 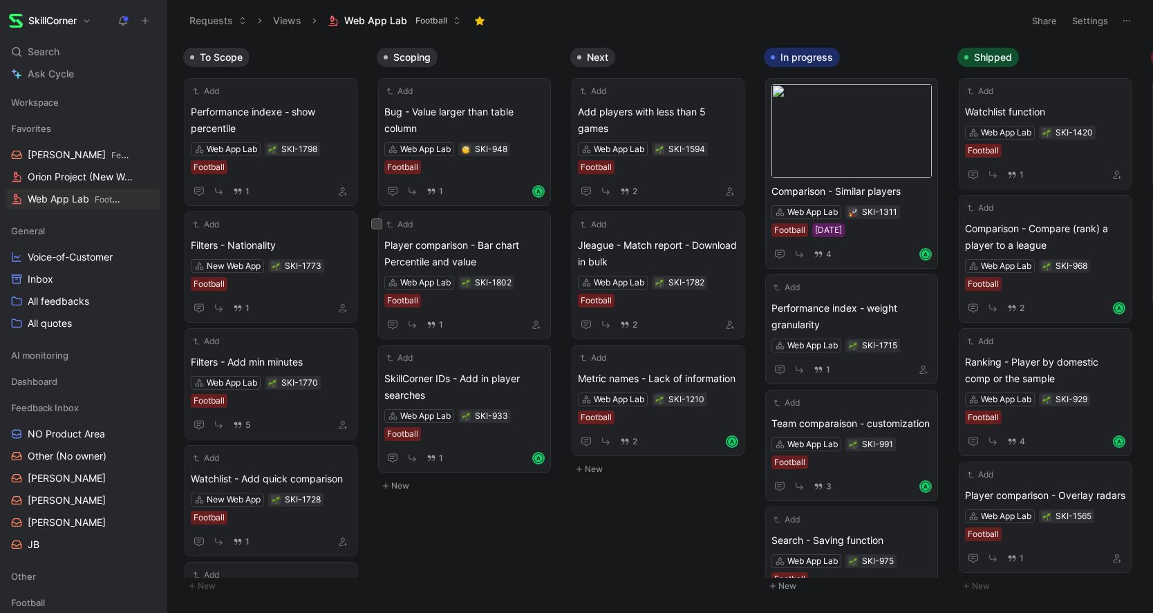 What do you see at coordinates (110, 199) in the screenshot?
I see `span: Football` at bounding box center [110, 199].